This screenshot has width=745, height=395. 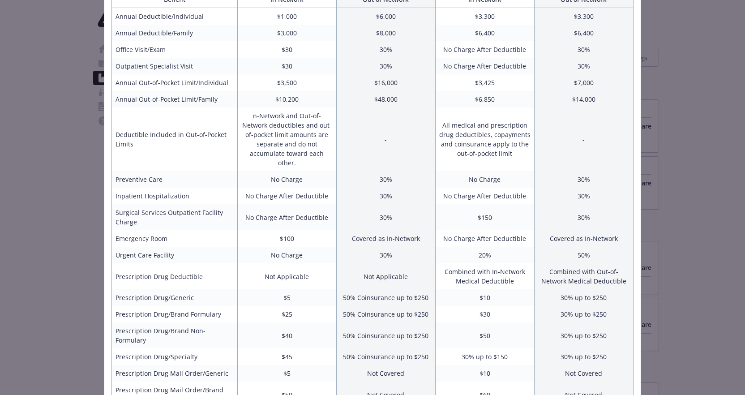 What do you see at coordinates (287, 33) in the screenshot?
I see `td: $3,000` at bounding box center [287, 33].